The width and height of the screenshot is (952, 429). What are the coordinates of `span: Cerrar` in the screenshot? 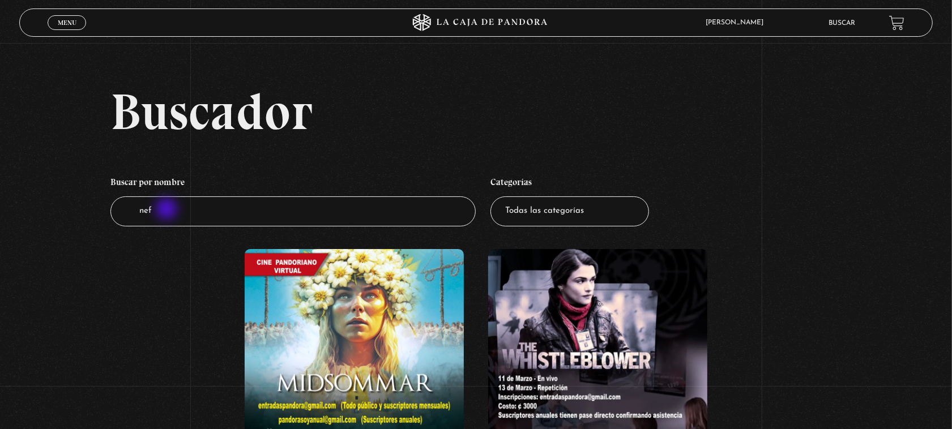 It's located at (67, 33).